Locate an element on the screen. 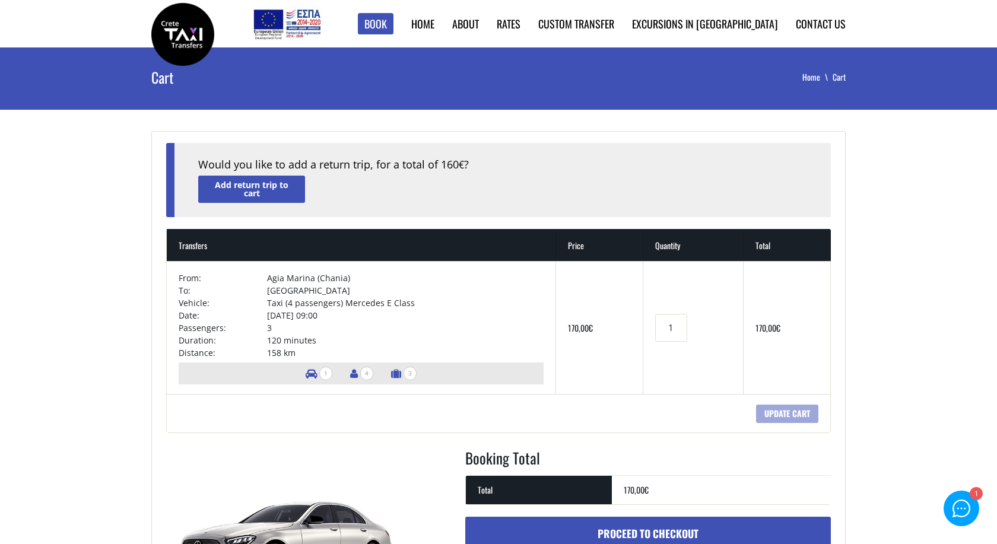 The image size is (997, 544). li: Number of vehicles is located at coordinates (319, 373).